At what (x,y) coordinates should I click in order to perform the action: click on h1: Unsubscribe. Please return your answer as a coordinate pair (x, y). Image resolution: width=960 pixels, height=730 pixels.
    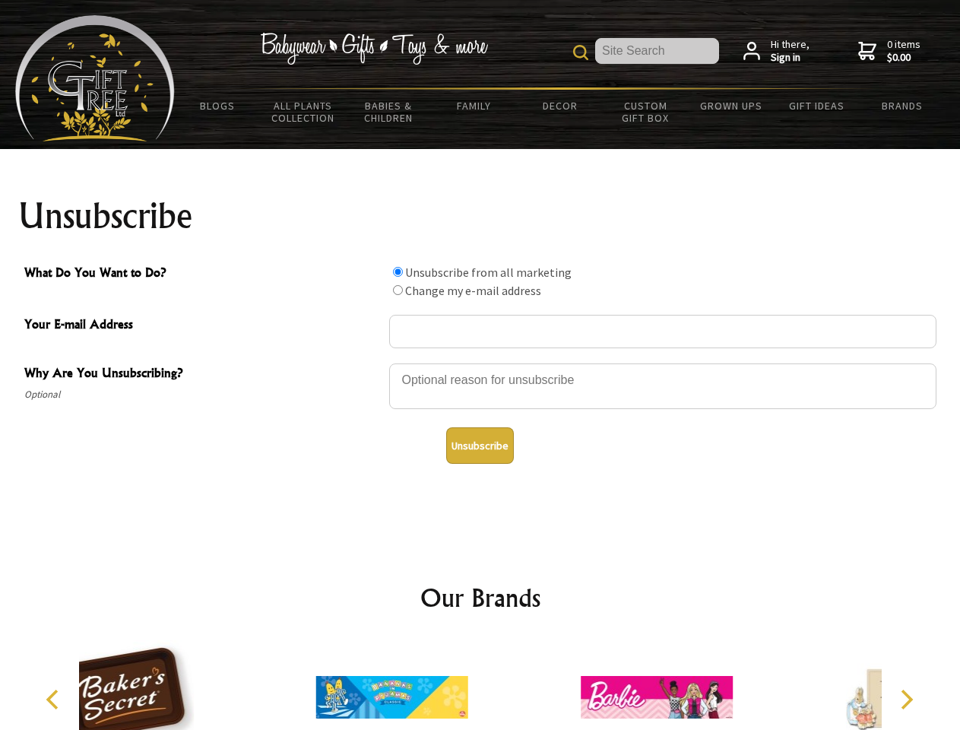
    Looking at the image, I should click on (480, 216).